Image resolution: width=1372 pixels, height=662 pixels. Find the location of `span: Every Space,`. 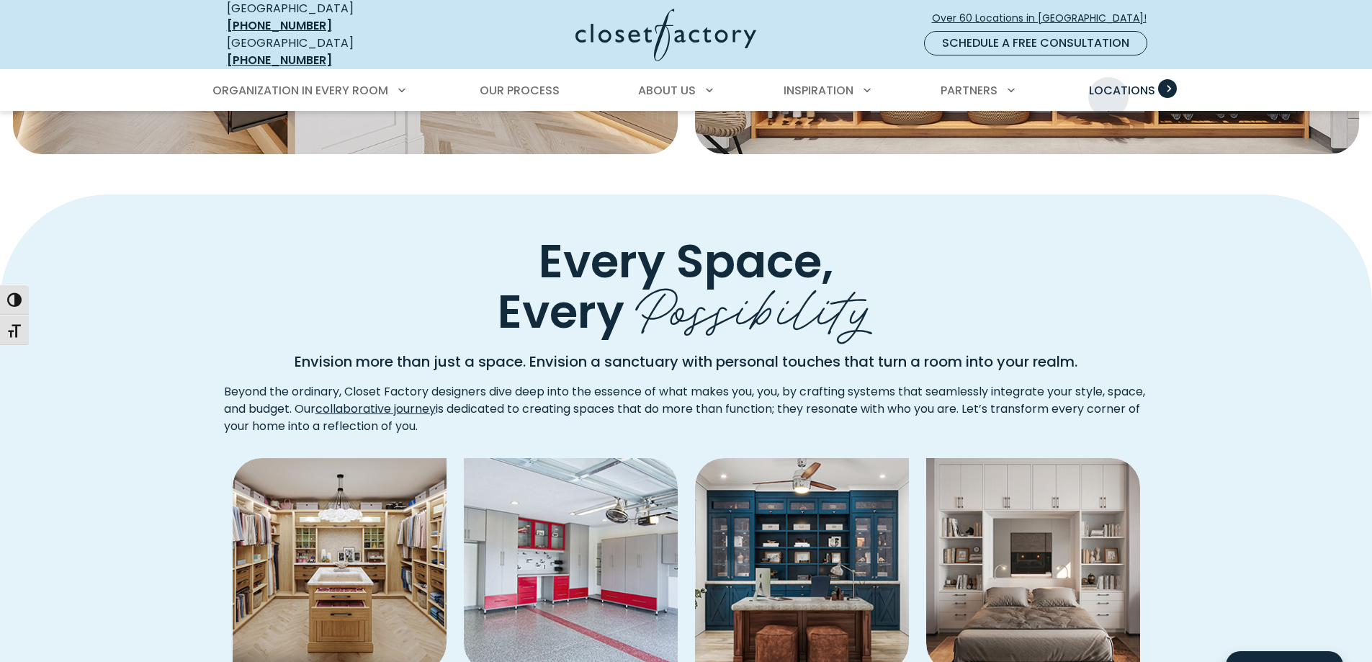

span: Every Space, is located at coordinates (686, 261).